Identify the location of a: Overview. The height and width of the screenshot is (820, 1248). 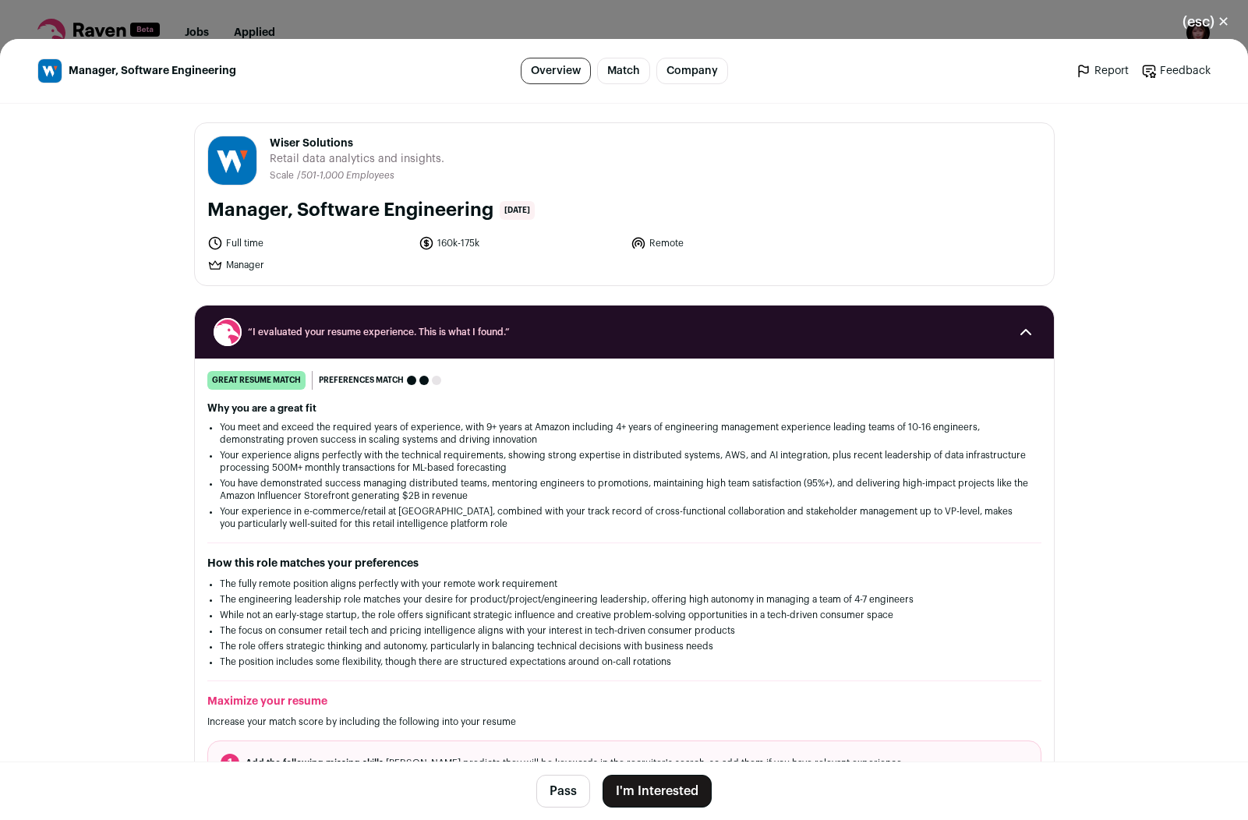
(556, 71).